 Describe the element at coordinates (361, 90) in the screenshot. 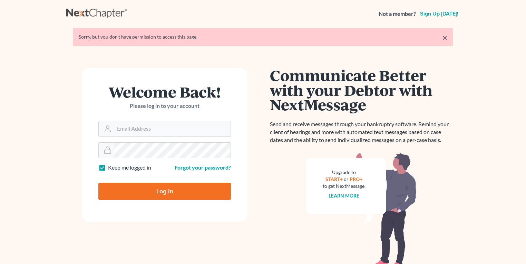

I see `h1: Communicate Better with your Debtor with NextMessage` at that location.